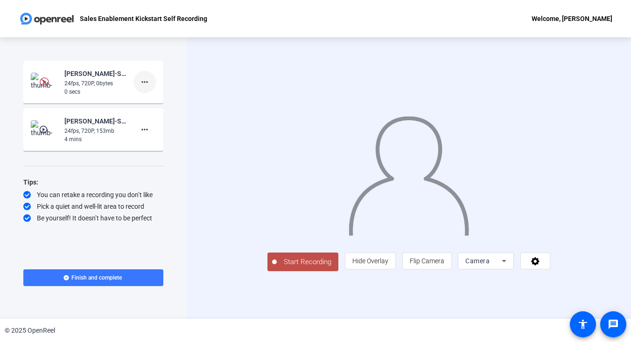 This screenshot has height=342, width=631. What do you see at coordinates (143, 19) in the screenshot?
I see `p: Sales Enablement Kickstart Self Recording` at bounding box center [143, 19].